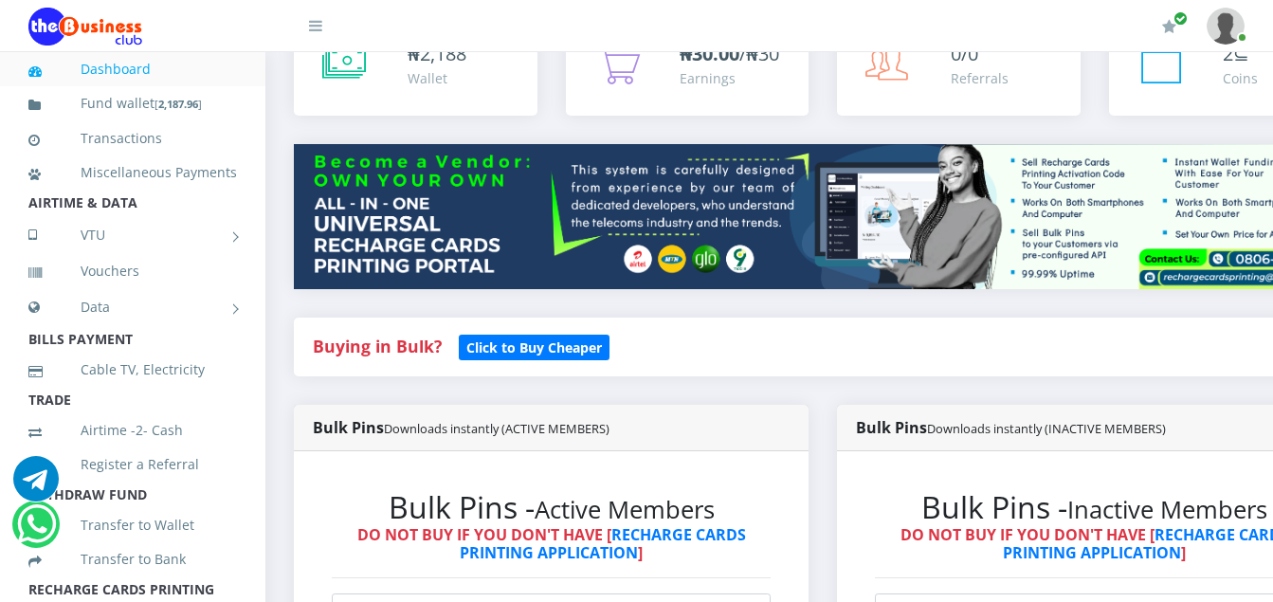 The height and width of the screenshot is (602, 1273). What do you see at coordinates (959, 68) in the screenshot?
I see `a: 0/0 Referrals` at bounding box center [959, 68].